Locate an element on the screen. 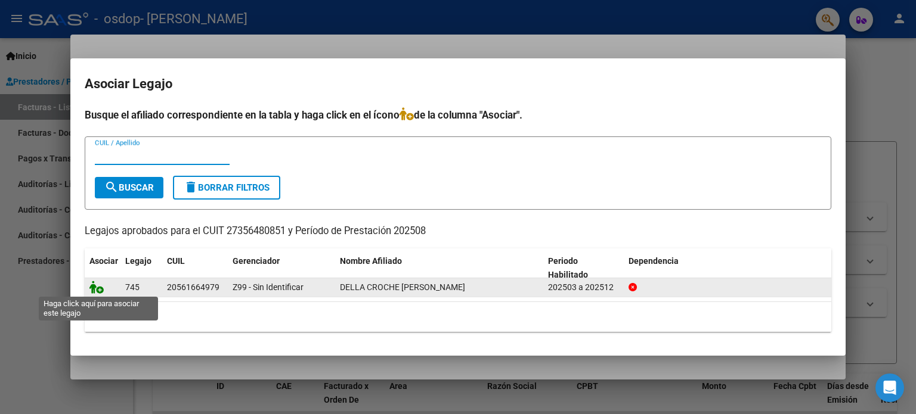  span: Nombre Afiliado is located at coordinates (371, 261).